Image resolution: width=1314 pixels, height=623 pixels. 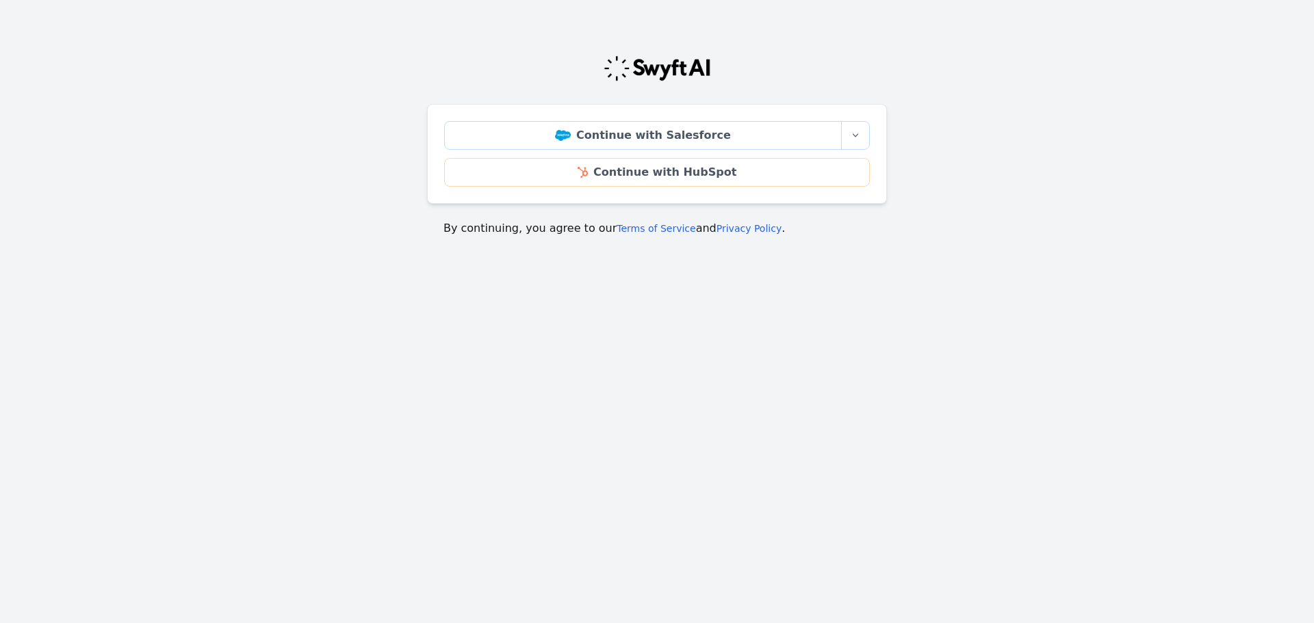 What do you see at coordinates (582, 172) in the screenshot?
I see `img: HubSpot` at bounding box center [582, 172].